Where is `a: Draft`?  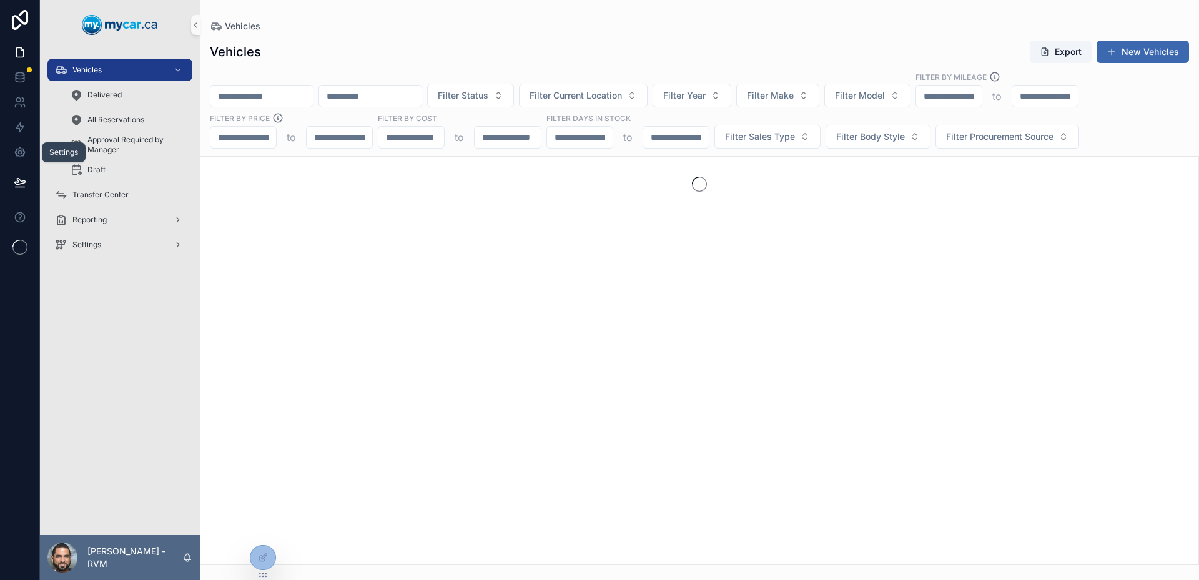
a: Draft is located at coordinates (127, 170).